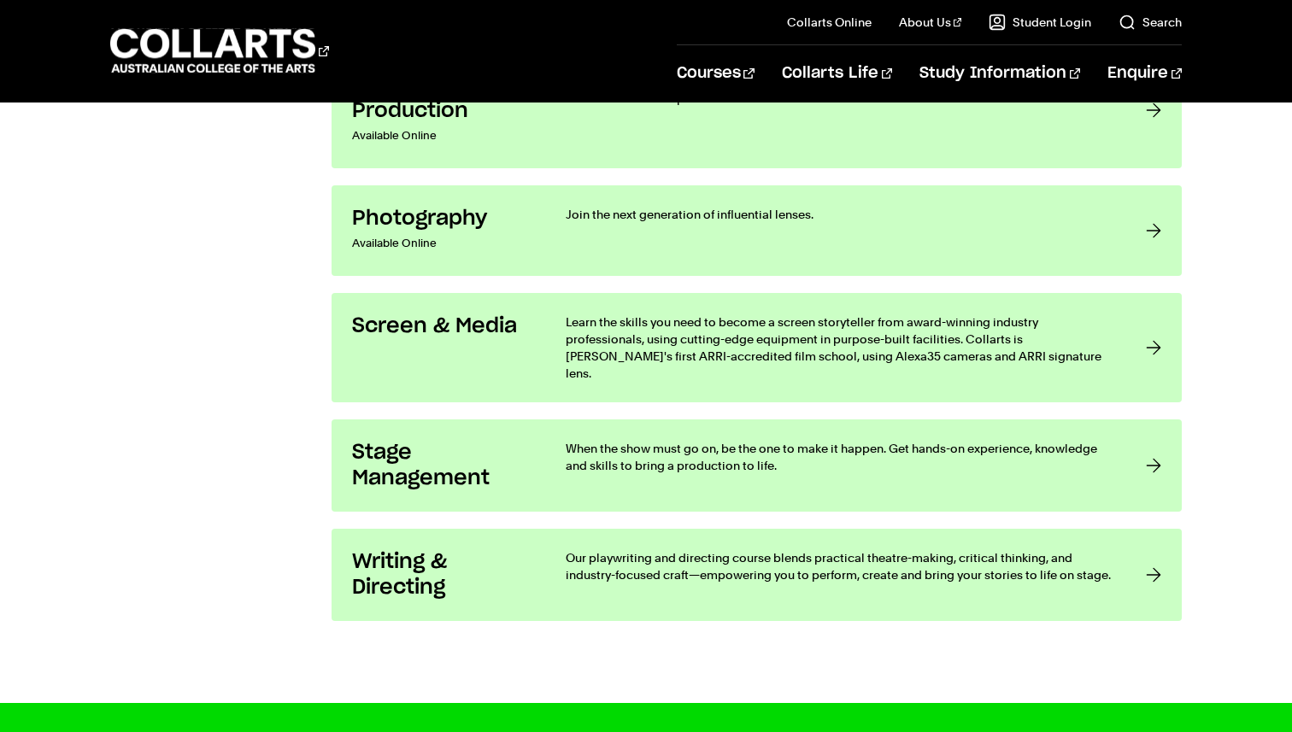  Describe the element at coordinates (829, 22) in the screenshot. I see `a: Collarts Online` at that location.